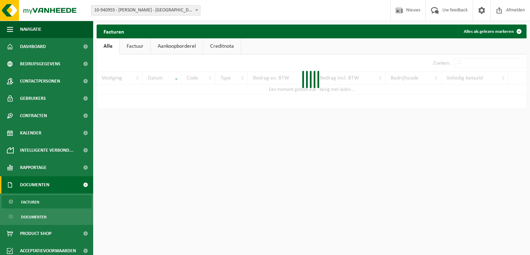 The height and width of the screenshot is (255, 530). I want to click on a: Creditnota, so click(222, 46).